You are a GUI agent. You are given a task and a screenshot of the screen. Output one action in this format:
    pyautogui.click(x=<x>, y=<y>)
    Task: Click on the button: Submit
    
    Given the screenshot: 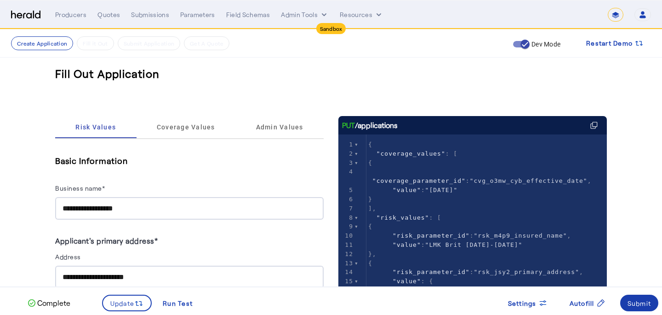 What is the action you would take?
    pyautogui.click(x=640, y=303)
    